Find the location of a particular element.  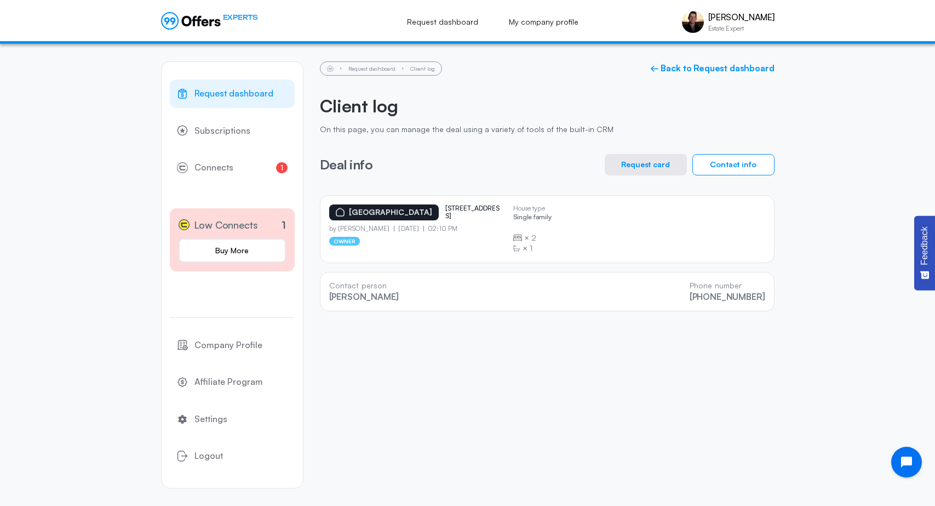

span: Feedback is located at coordinates (924, 245).